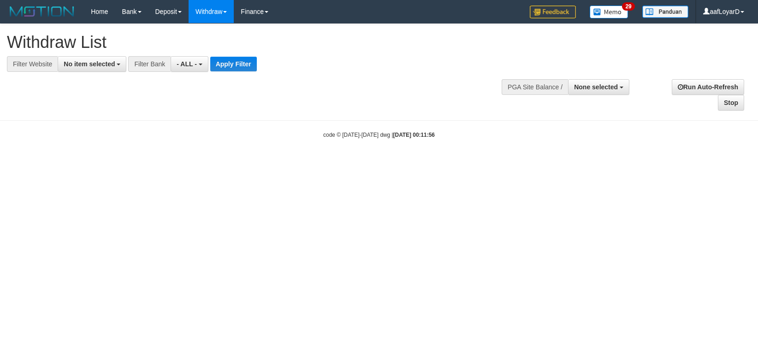 Image resolution: width=758 pixels, height=344 pixels. What do you see at coordinates (609, 12) in the screenshot?
I see `img: Button%20Memo.svg` at bounding box center [609, 12].